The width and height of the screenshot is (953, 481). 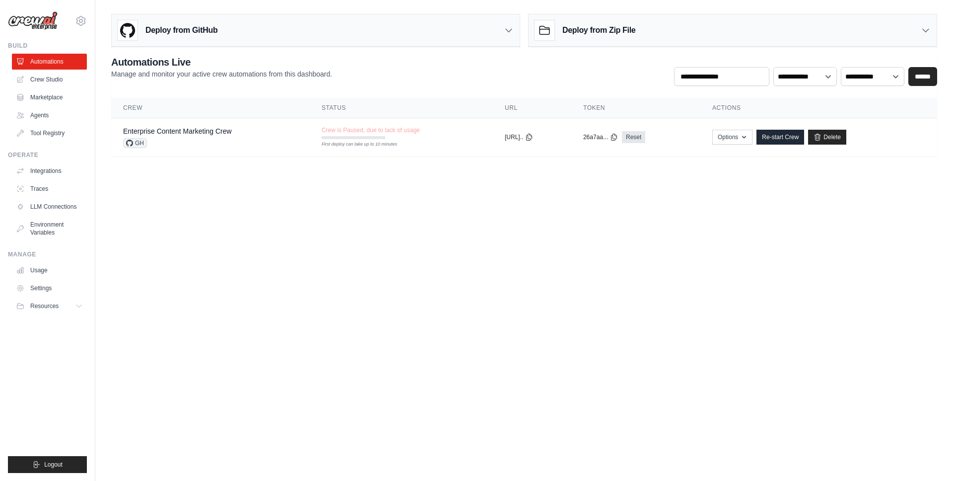 What do you see at coordinates (221, 74) in the screenshot?
I see `p: Manage and monitor your active crew automations from this dashboard.` at bounding box center [221, 74].